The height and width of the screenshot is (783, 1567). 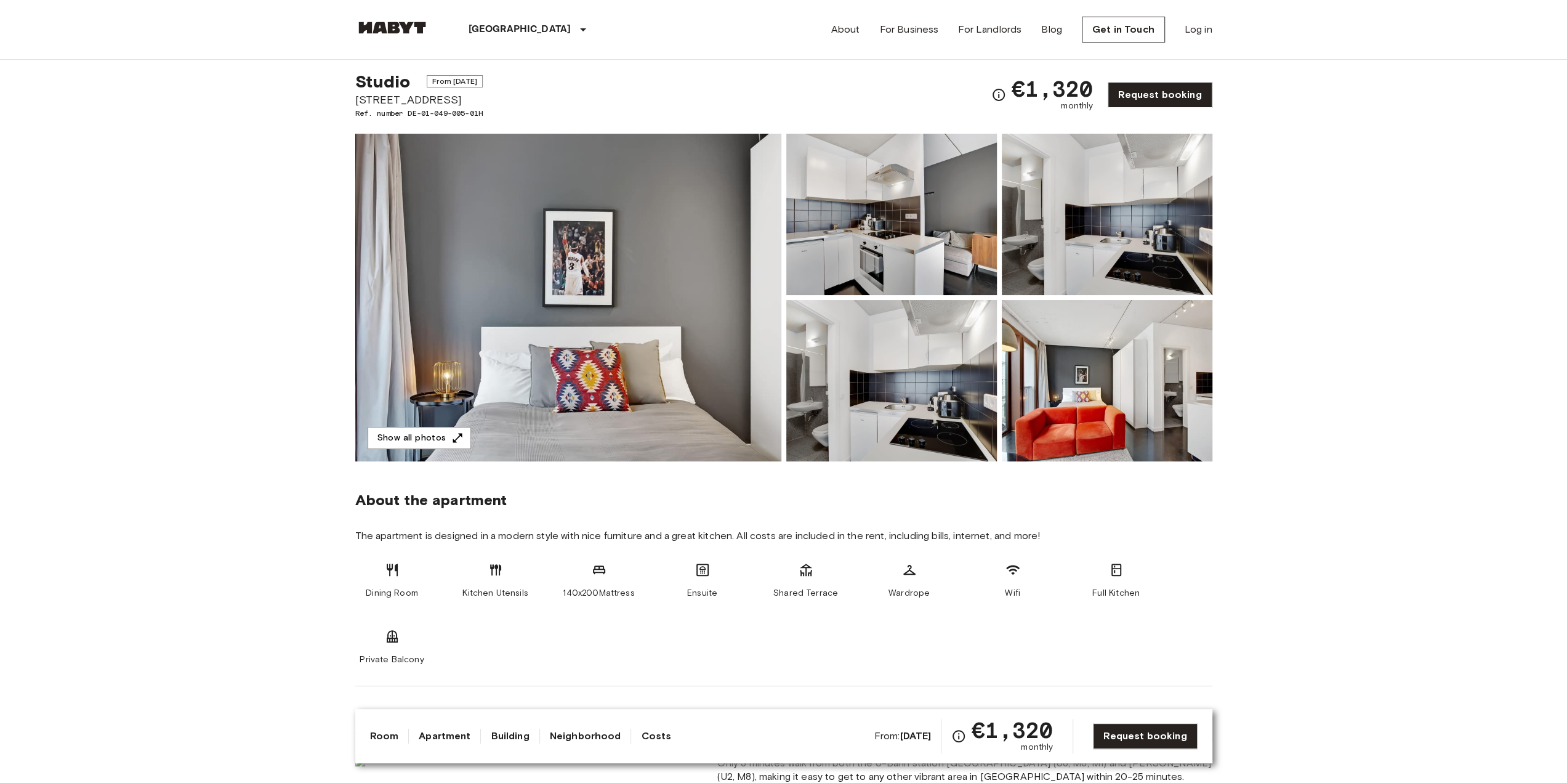 I want to click on span: From:, so click(x=903, y=736).